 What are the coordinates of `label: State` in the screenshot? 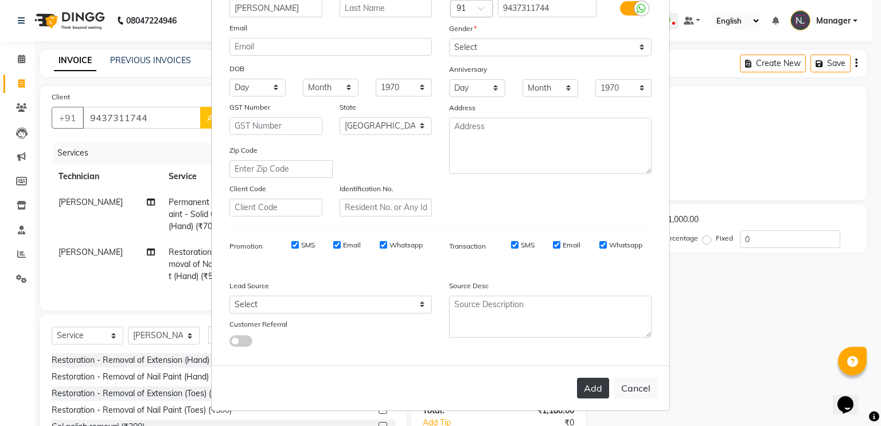 It's located at (348, 107).